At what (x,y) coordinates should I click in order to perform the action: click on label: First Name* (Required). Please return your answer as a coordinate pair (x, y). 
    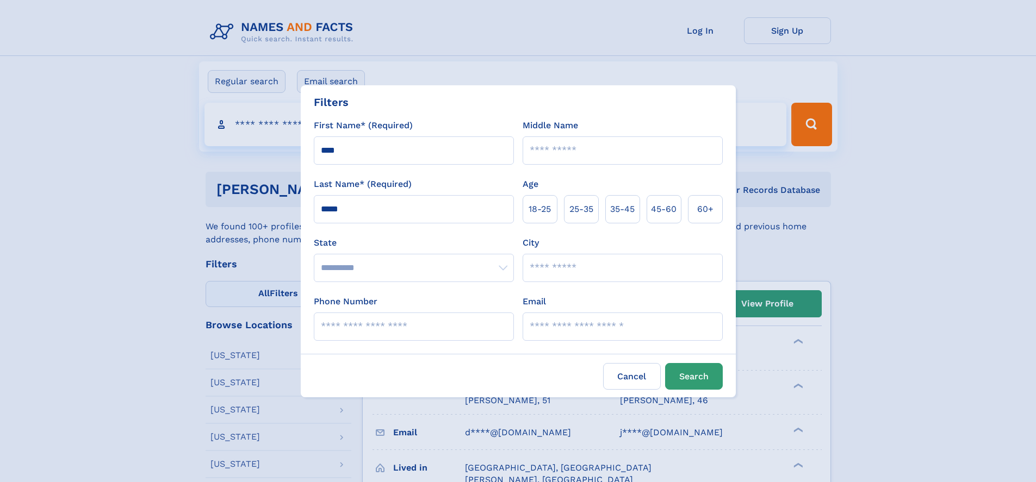
    Looking at the image, I should click on (363, 126).